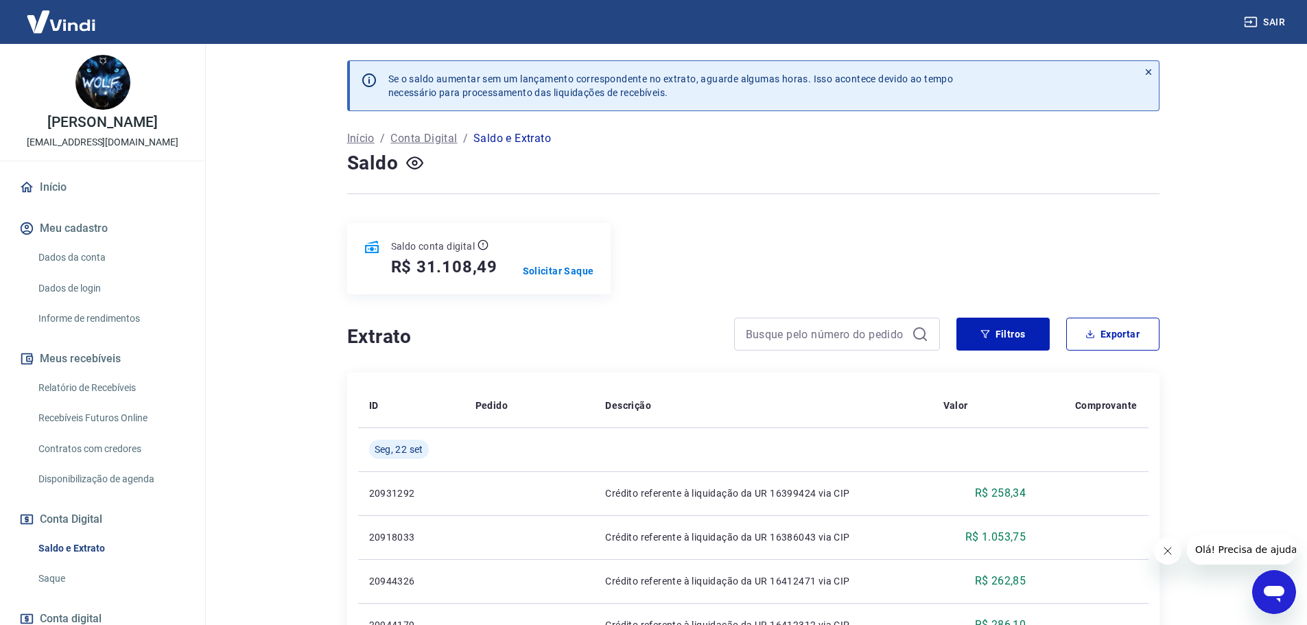 This screenshot has height=625, width=1307. Describe the element at coordinates (110, 449) in the screenshot. I see `a: Contratos com credores` at that location.